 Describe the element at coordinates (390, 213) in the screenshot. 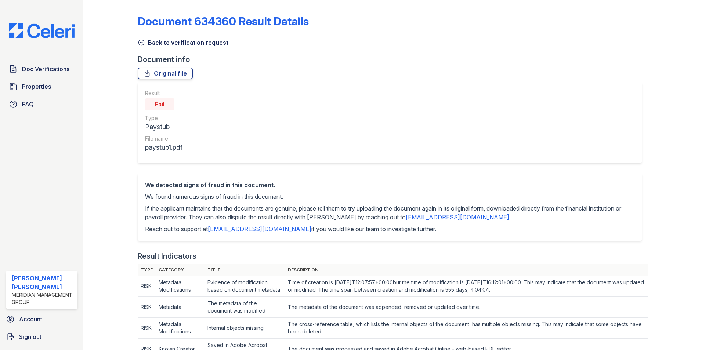

I see `p: If the applicant maintains that the documents are genuine, please tell them to try uploading the ...` at that location.